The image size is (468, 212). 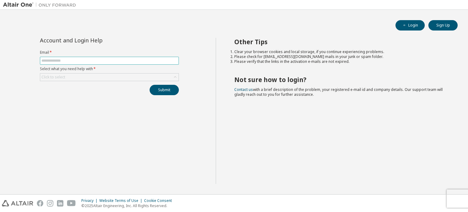 I want to click on div: Privacy, so click(x=90, y=201).